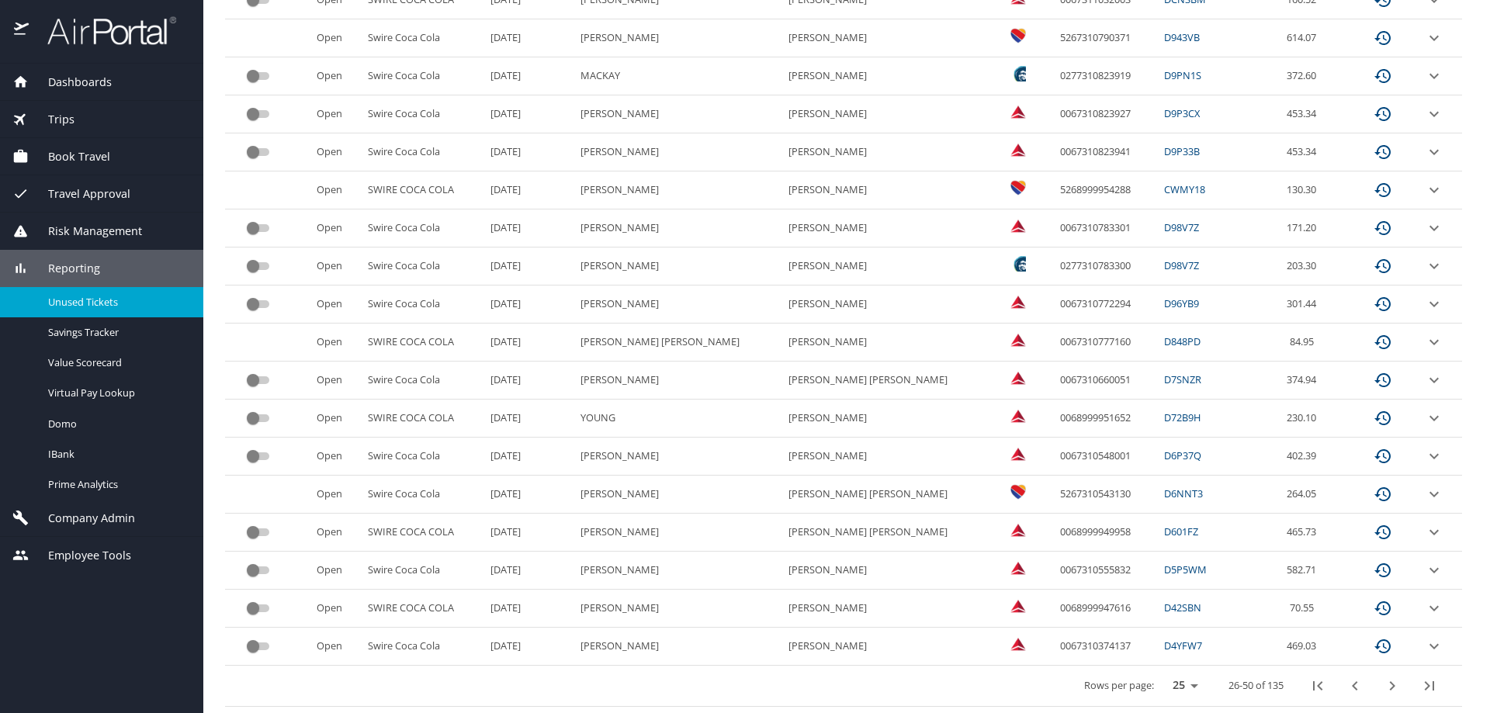  What do you see at coordinates (1182, 151) in the screenshot?
I see `a: D9P33B` at bounding box center [1182, 151].